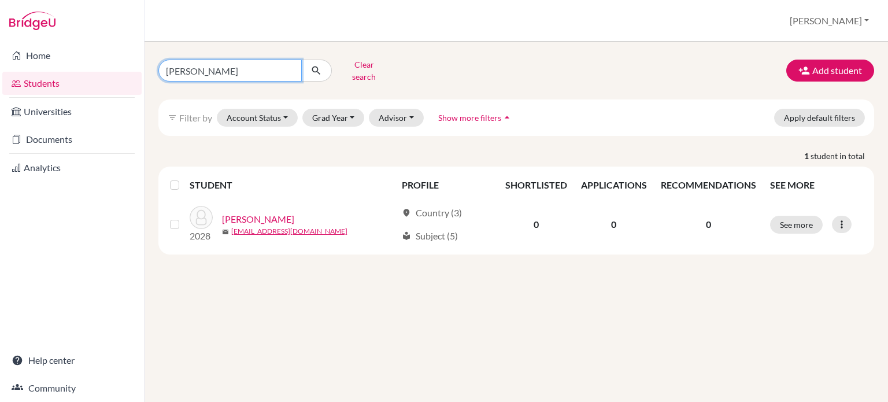 This screenshot has height=402, width=888. What do you see at coordinates (72, 388) in the screenshot?
I see `a: Community` at bounding box center [72, 388].